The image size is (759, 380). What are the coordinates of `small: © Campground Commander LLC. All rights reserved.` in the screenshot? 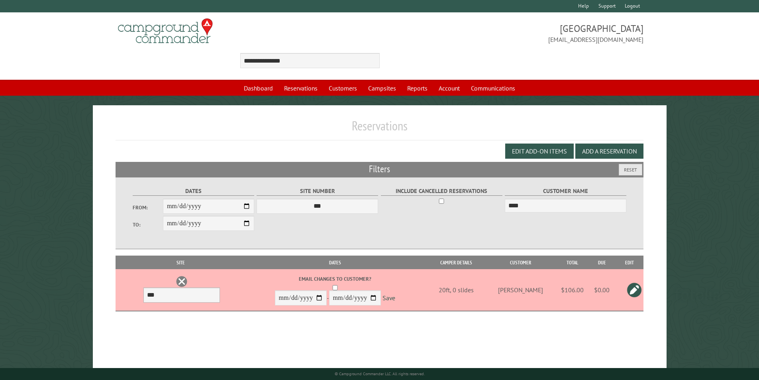 It's located at (380, 373).